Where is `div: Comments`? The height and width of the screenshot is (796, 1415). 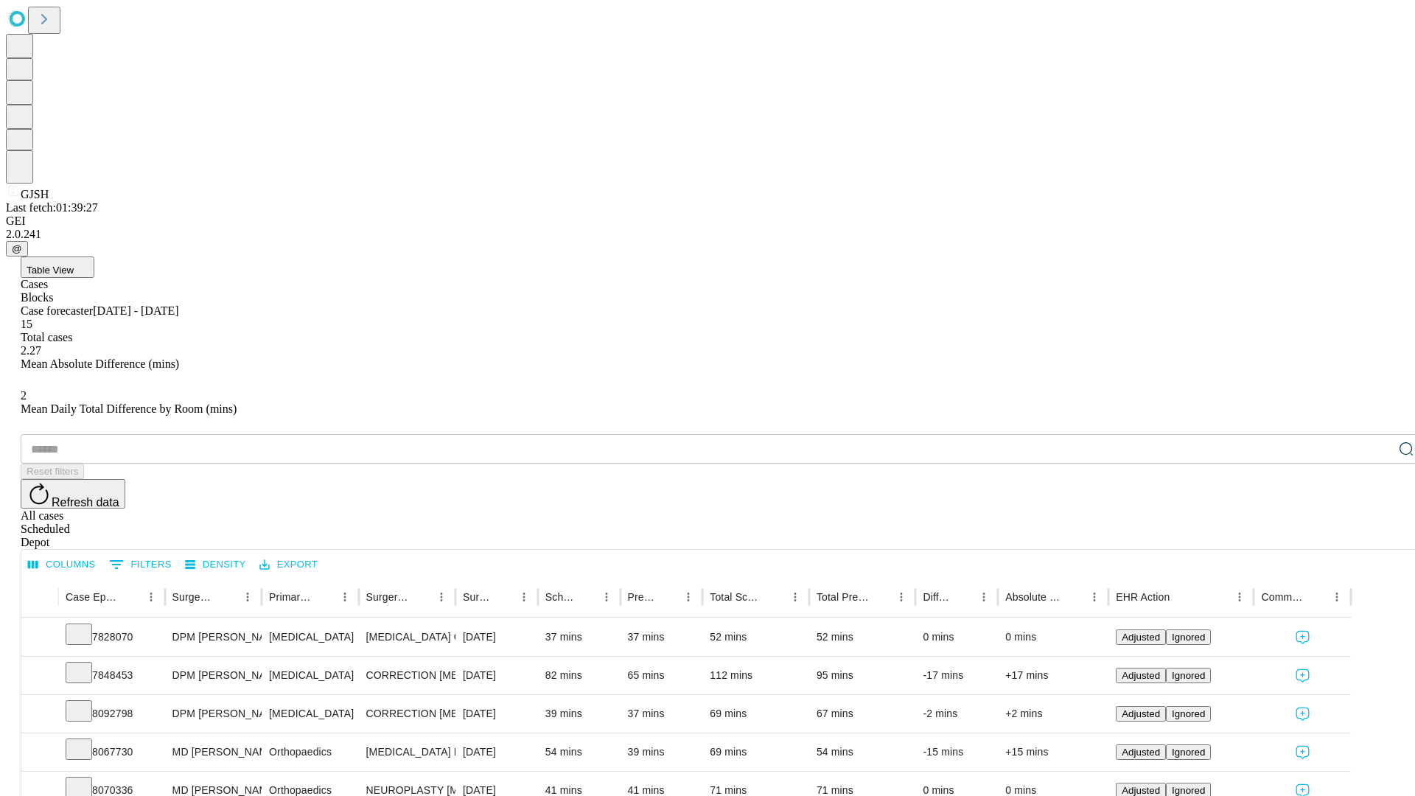 div: Comments is located at coordinates (1282, 597).